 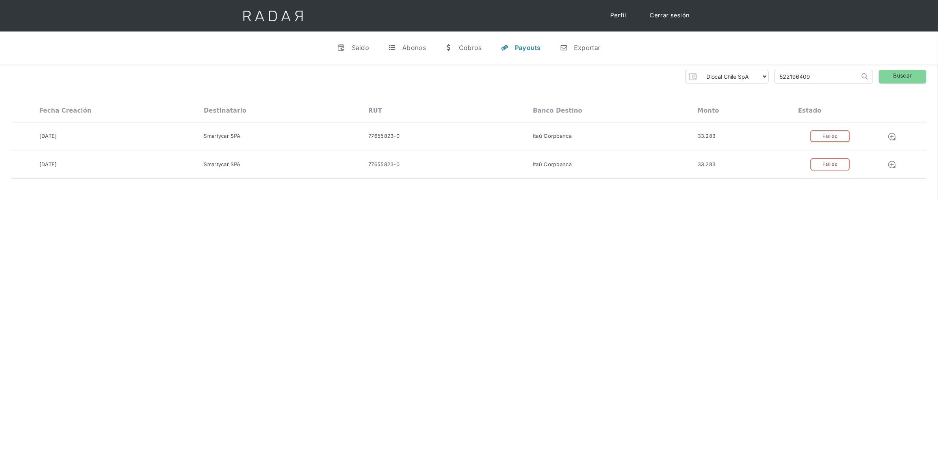 I want to click on div: RUT, so click(x=375, y=111).